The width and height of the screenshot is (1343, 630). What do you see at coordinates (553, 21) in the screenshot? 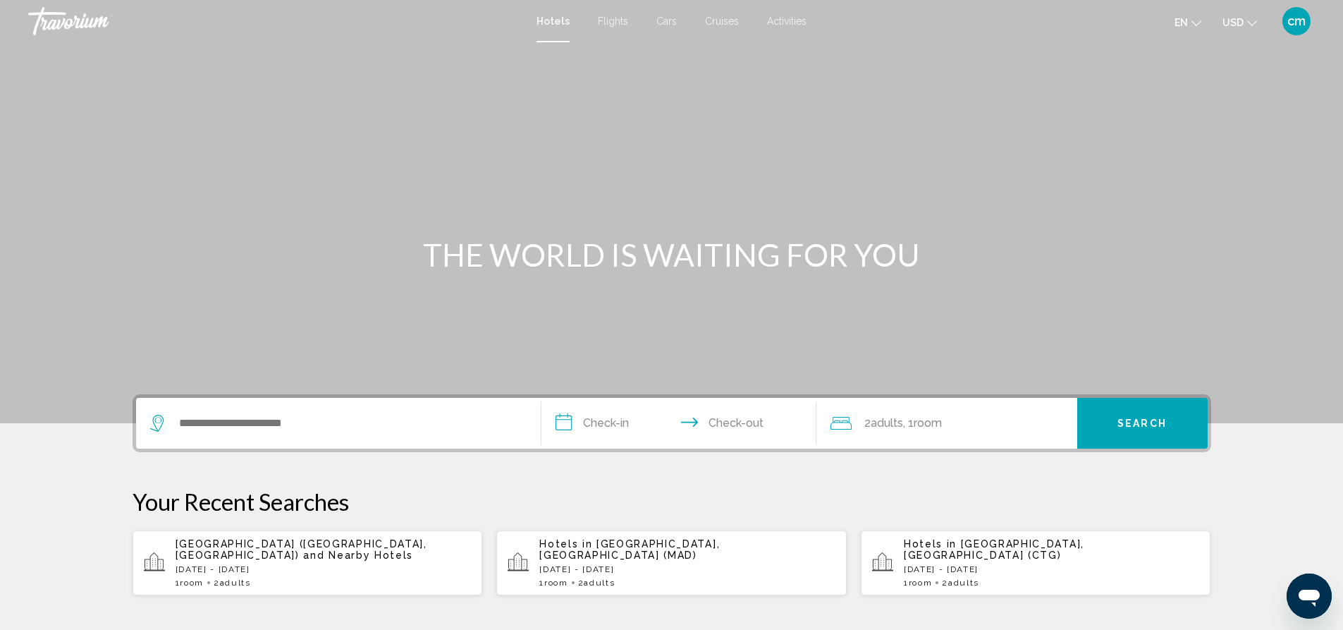
I see `span: Hotels` at bounding box center [553, 21].